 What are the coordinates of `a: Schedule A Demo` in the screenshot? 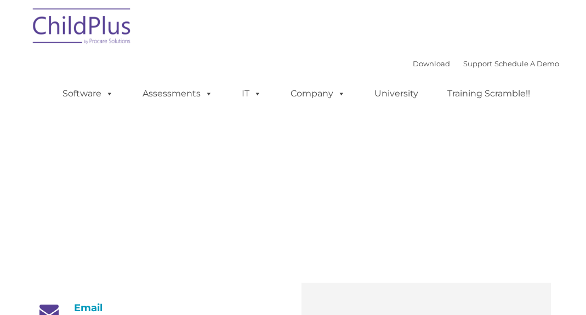 It's located at (527, 64).